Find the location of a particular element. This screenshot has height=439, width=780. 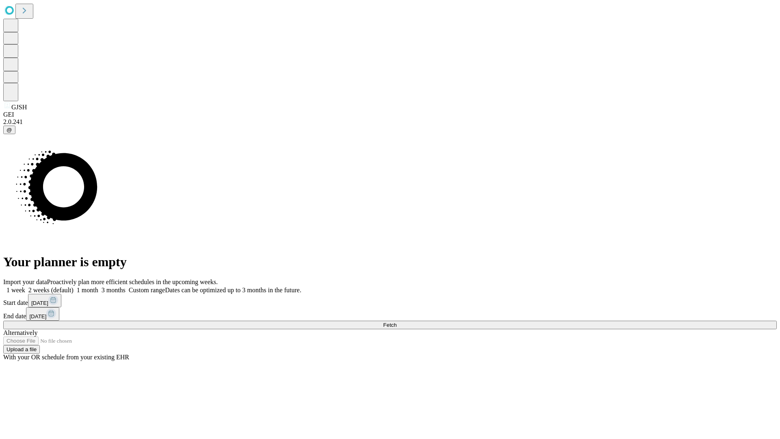

span: Proactively plan more efficient schedules in the upcoming weeks. is located at coordinates (132, 281).